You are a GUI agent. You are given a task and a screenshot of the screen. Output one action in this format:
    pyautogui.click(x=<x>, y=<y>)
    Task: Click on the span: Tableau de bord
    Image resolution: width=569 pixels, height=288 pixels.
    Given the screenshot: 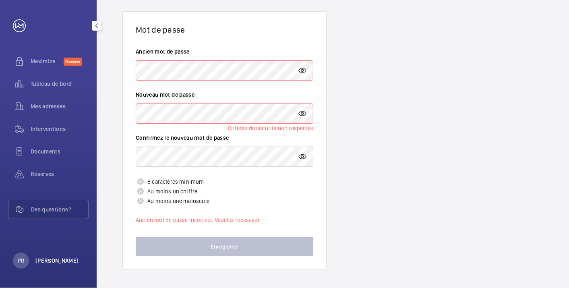 What is the action you would take?
    pyautogui.click(x=60, y=84)
    